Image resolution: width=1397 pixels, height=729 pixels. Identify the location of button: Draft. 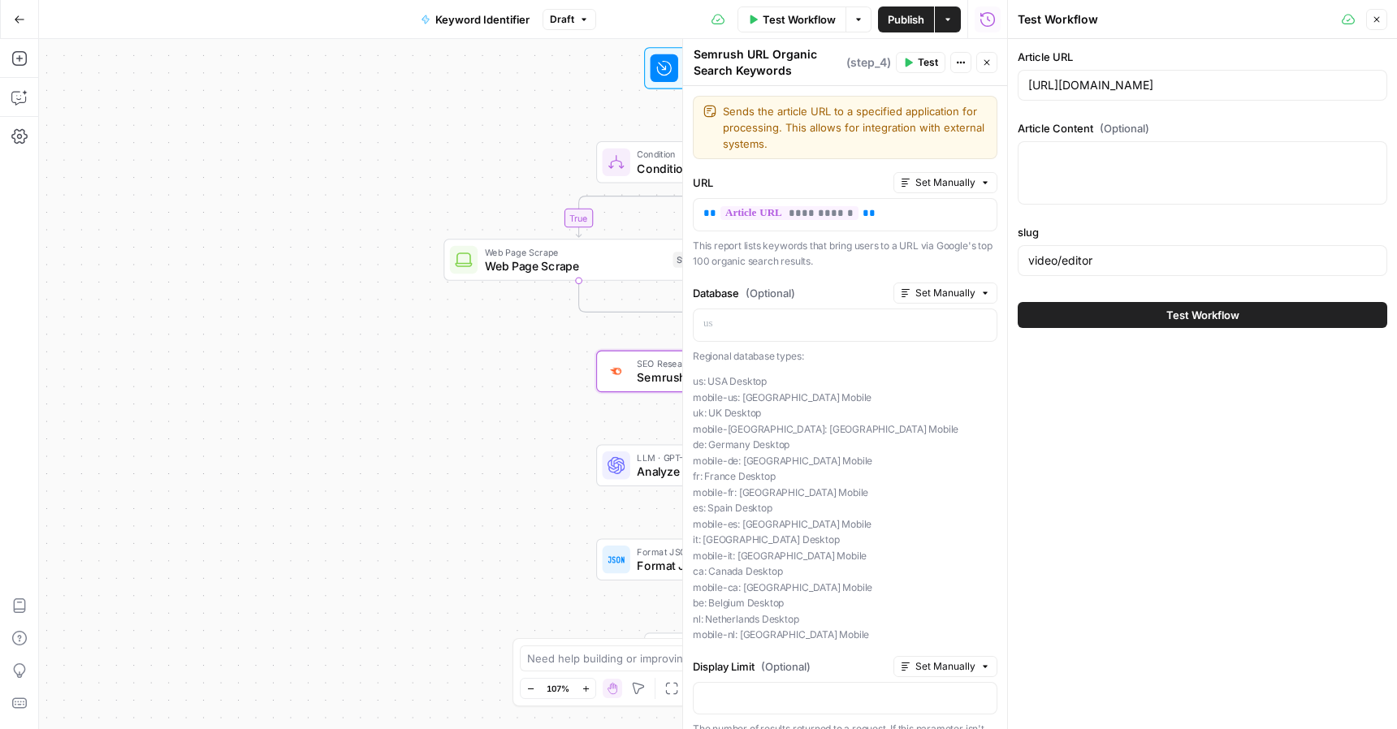
(569, 19).